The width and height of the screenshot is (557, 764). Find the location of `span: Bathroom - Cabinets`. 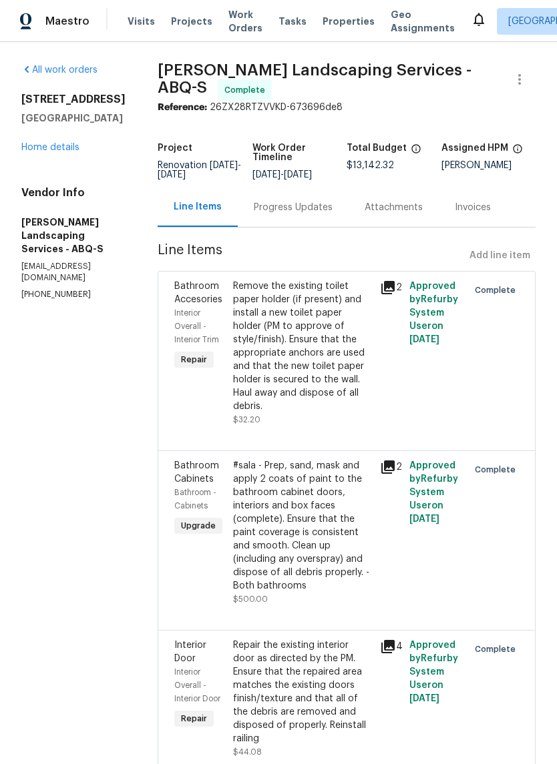

span: Bathroom - Cabinets is located at coordinates (195, 499).